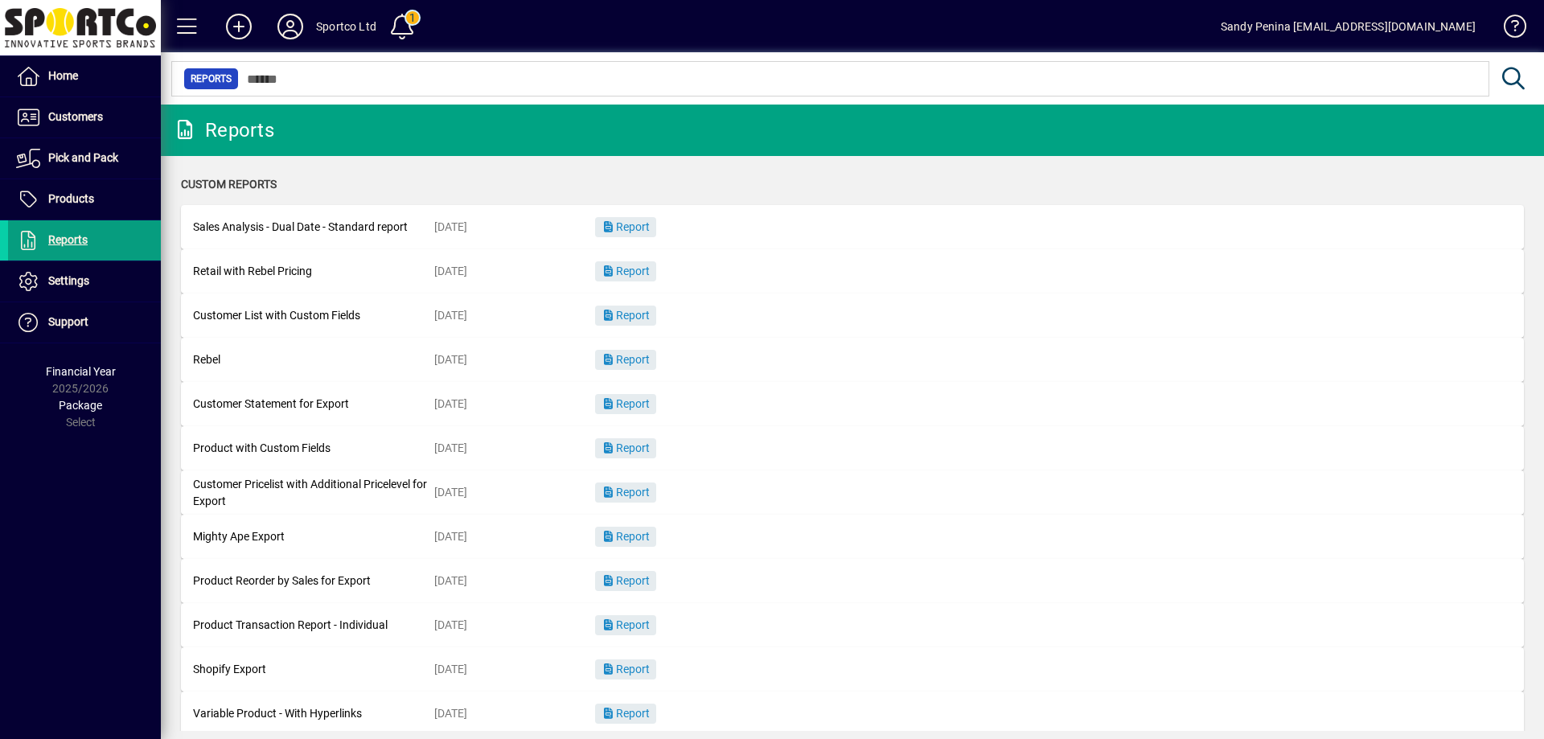 This screenshot has width=1544, height=739. Describe the element at coordinates (80, 405) in the screenshot. I see `span: Package` at that location.